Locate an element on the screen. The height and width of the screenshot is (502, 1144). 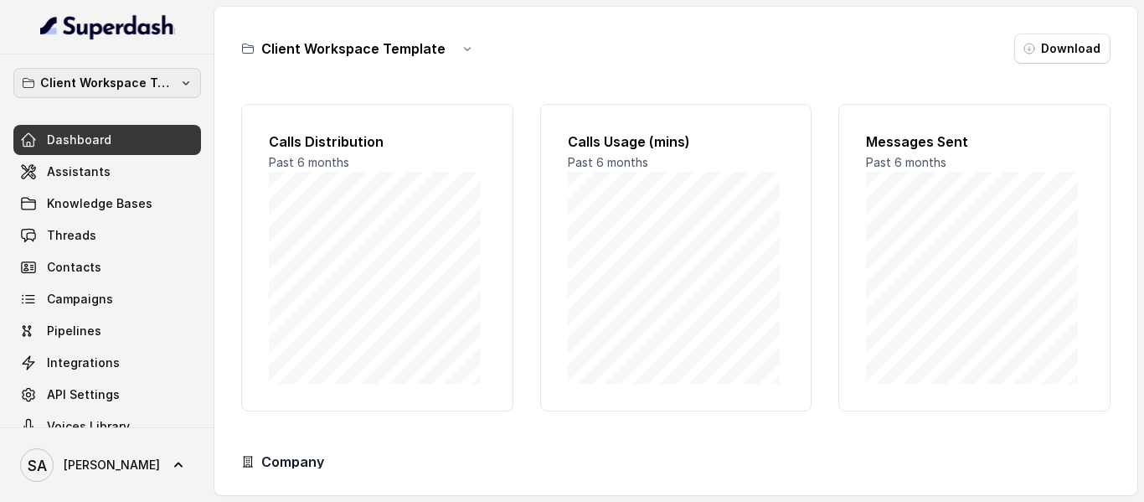
span: Pipelines is located at coordinates (74, 331).